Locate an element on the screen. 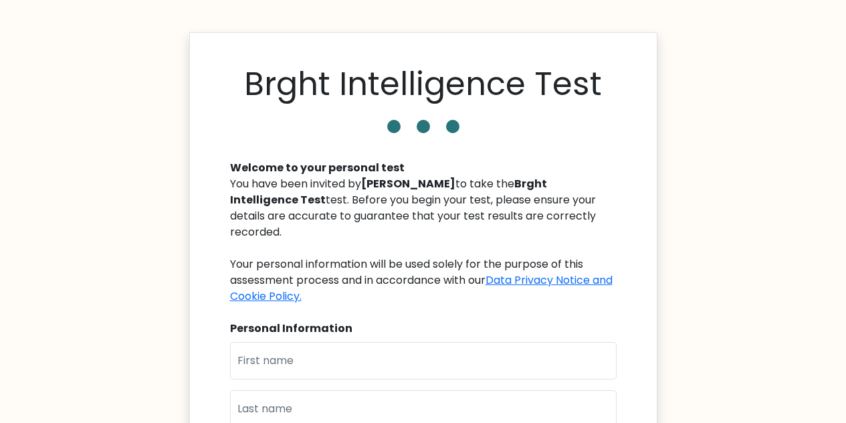  div: You have been invited by to take the test. Before you begin your test, please ensure your details... is located at coordinates (423, 240).